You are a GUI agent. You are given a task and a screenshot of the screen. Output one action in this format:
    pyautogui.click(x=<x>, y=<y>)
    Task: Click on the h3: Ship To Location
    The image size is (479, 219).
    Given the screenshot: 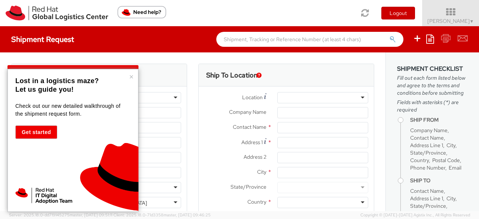 What is the action you would take?
    pyautogui.click(x=232, y=75)
    